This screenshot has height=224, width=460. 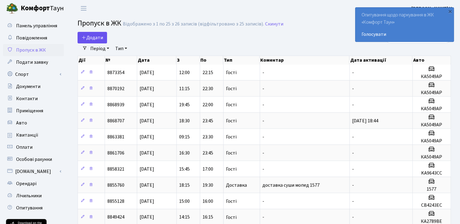 What do you see at coordinates (33, 196) in the screenshot?
I see `a: Лічильники` at bounding box center [33, 196].